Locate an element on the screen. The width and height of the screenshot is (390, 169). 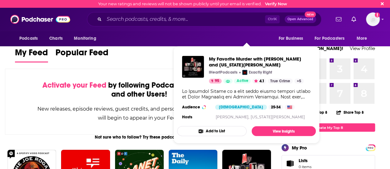
svg: Email not verified is located at coordinates (377, 15).